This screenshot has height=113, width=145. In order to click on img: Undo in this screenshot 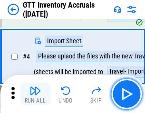, I will do `click(65, 91)`.